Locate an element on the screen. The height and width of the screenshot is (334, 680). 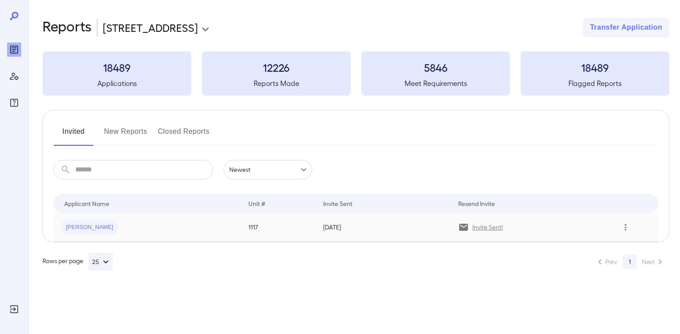
nav: pagination navigation is located at coordinates (630, 262).